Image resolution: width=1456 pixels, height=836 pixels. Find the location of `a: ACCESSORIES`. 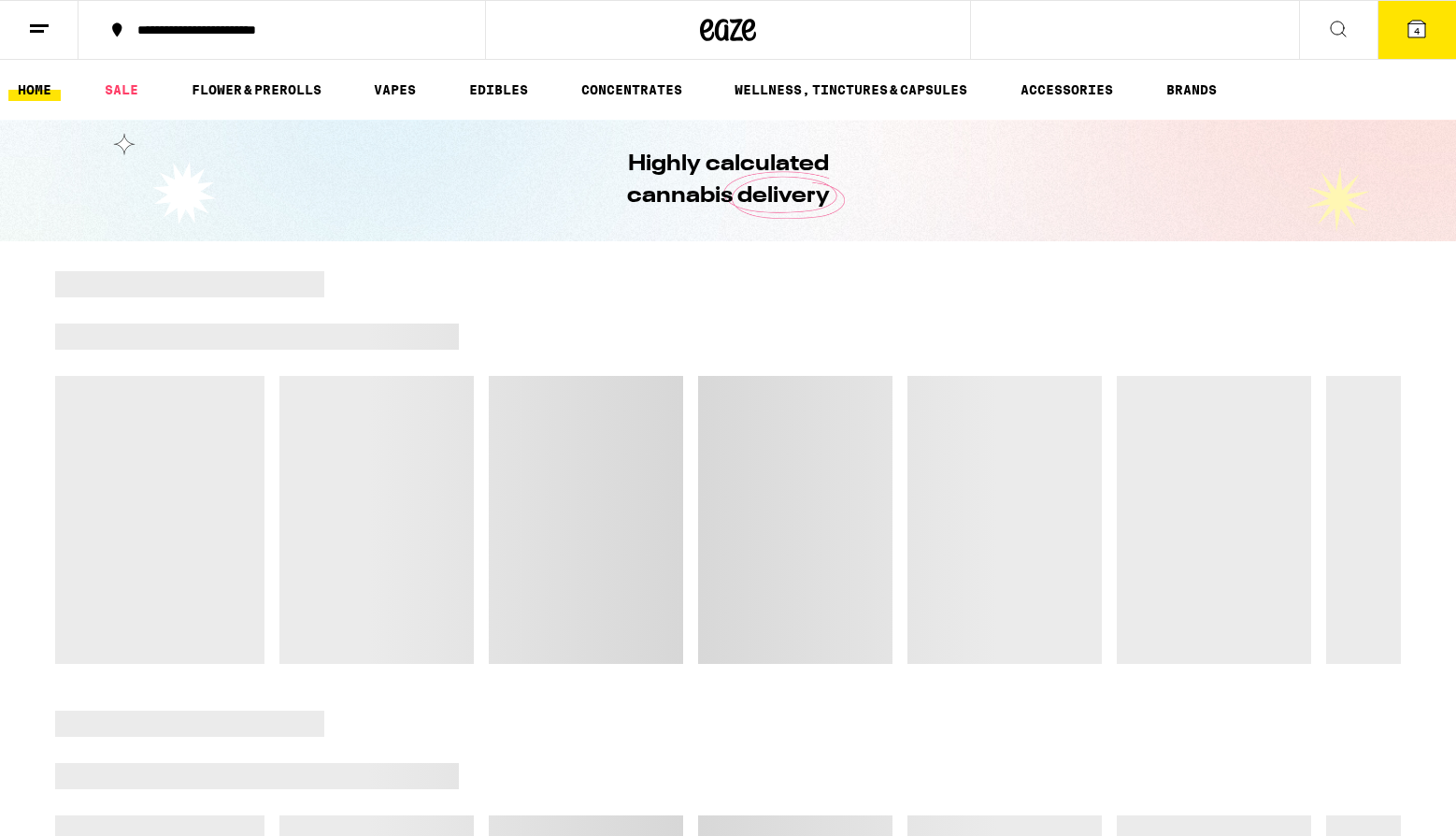

a: ACCESSORIES is located at coordinates (1066, 90).